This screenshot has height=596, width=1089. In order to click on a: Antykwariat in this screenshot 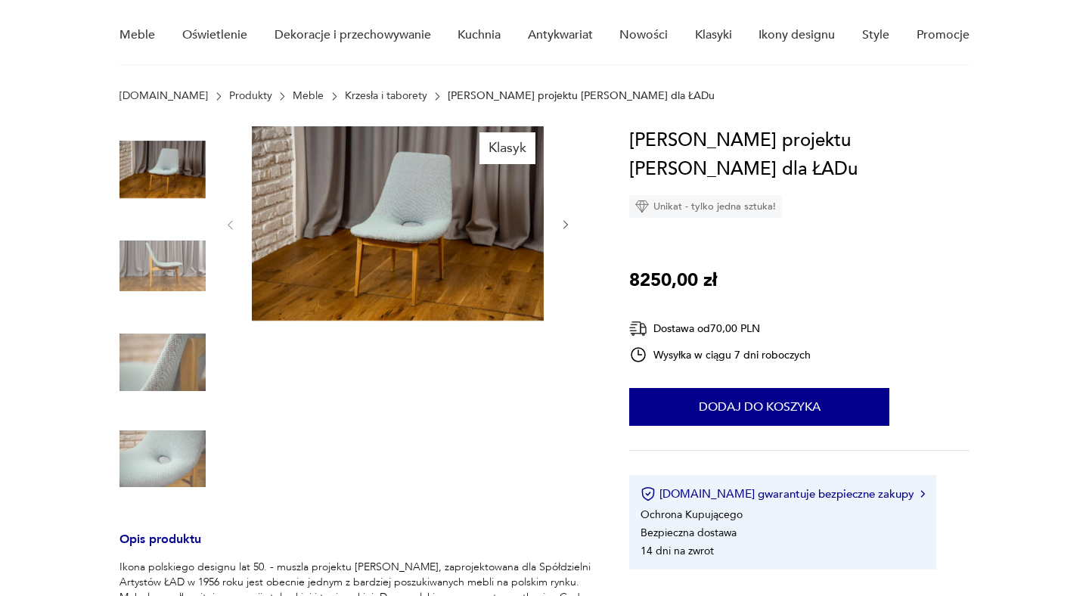, I will do `click(560, 35)`.